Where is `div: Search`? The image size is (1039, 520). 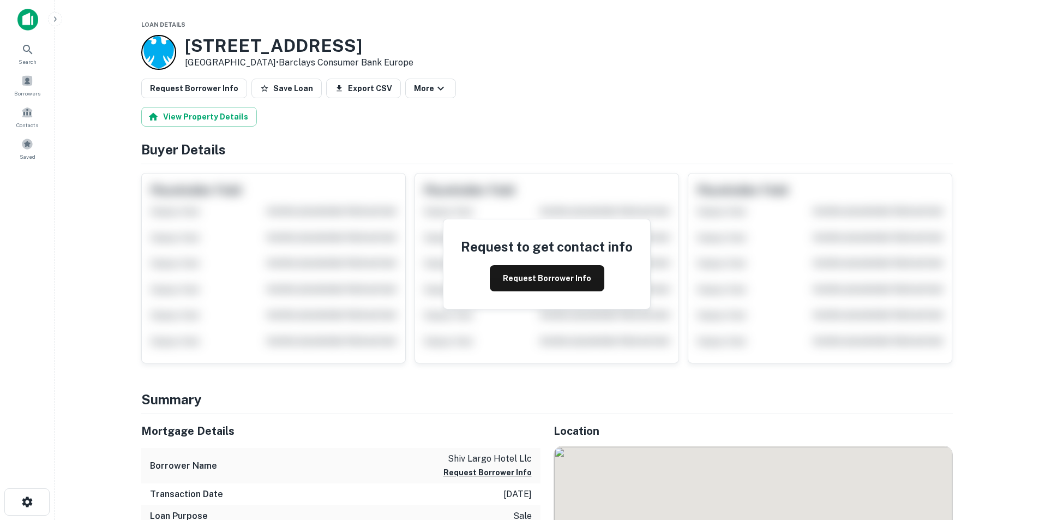
div: Search is located at coordinates (27, 53).